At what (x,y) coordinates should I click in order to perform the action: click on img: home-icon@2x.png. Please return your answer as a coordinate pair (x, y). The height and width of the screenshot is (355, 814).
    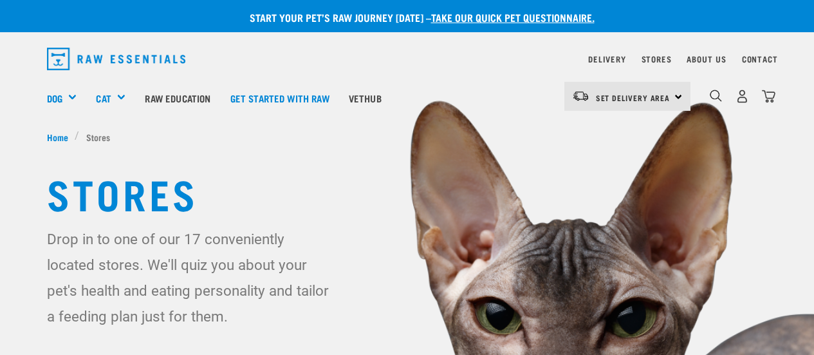
    Looking at the image, I should click on (768, 96).